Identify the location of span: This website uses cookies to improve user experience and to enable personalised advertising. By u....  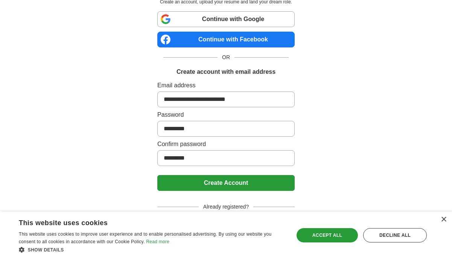
(145, 238).